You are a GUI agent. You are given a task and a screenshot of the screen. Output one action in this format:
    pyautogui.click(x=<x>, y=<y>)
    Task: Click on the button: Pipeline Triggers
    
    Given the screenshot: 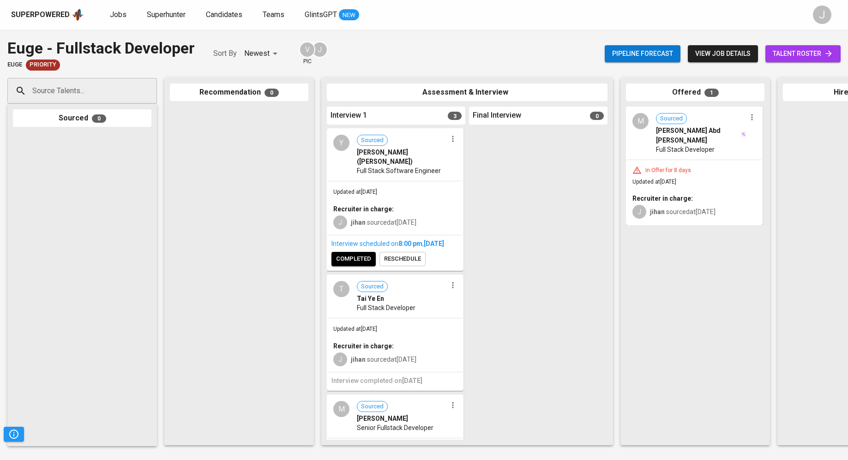 What is the action you would take?
    pyautogui.click(x=14, y=435)
    